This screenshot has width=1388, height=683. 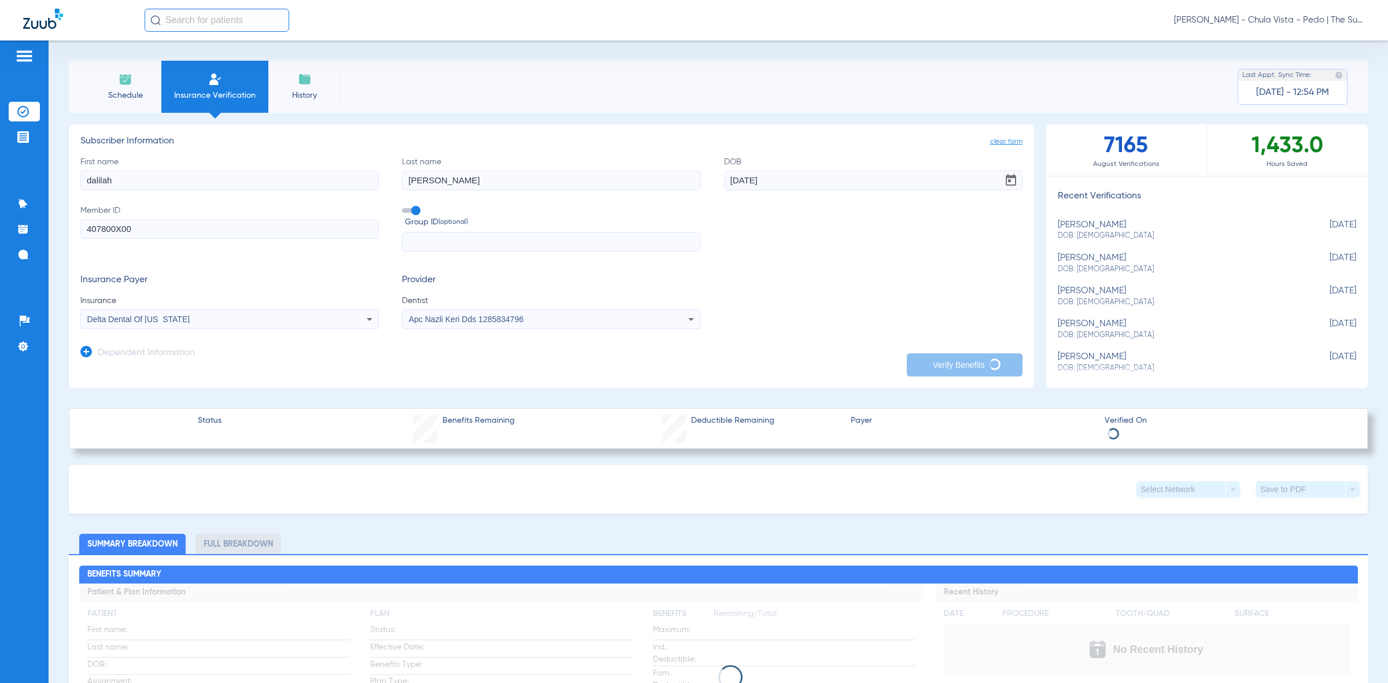 What do you see at coordinates (1339, 75) in the screenshot?
I see `img: last sync help info` at bounding box center [1339, 75].